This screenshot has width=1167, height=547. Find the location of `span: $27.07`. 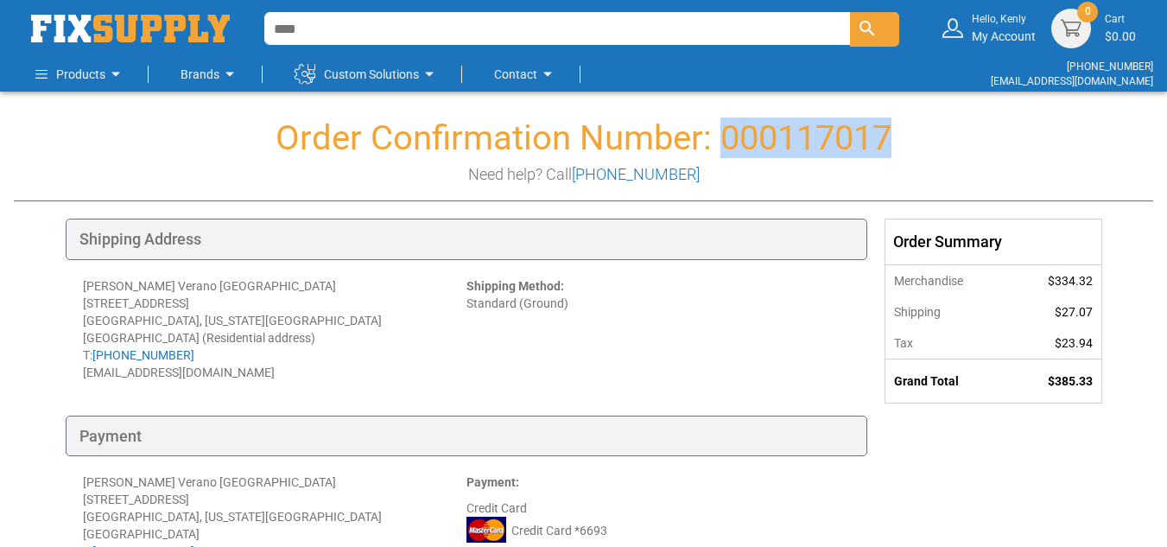

span: $27.07 is located at coordinates (1074, 312).